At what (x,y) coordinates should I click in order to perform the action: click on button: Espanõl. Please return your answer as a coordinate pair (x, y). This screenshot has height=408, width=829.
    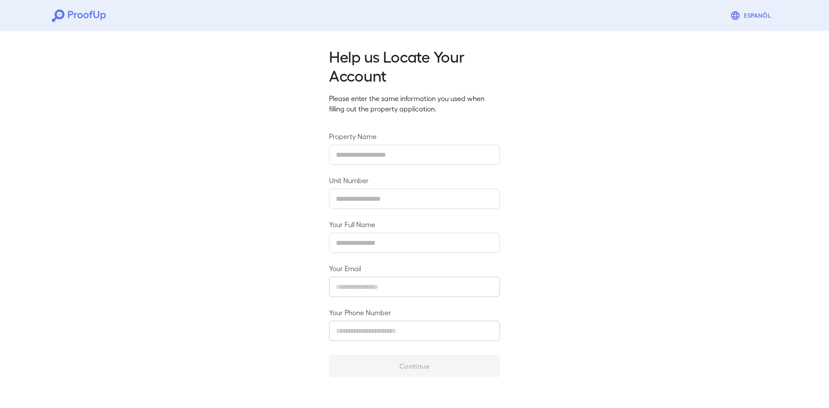
    Looking at the image, I should click on (752, 16).